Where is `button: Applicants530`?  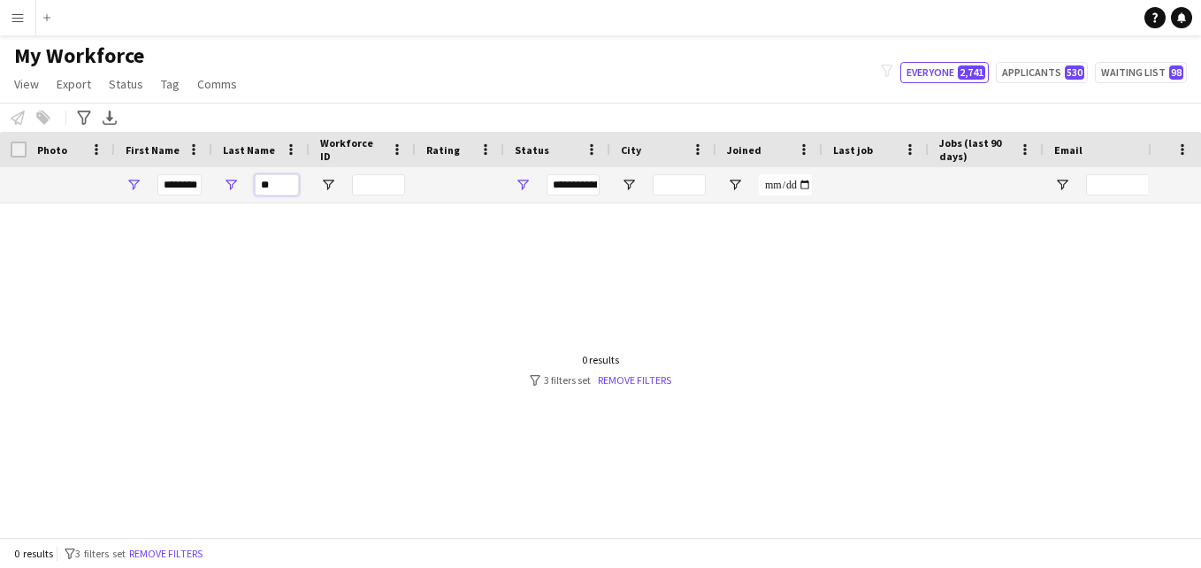
button: Applicants530 is located at coordinates (1042, 73).